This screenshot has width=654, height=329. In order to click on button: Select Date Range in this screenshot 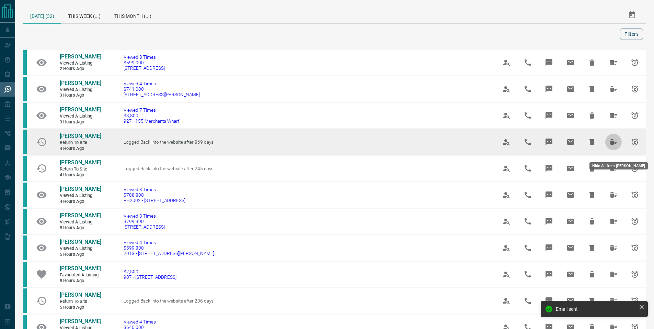, I will do `click(632, 15)`.